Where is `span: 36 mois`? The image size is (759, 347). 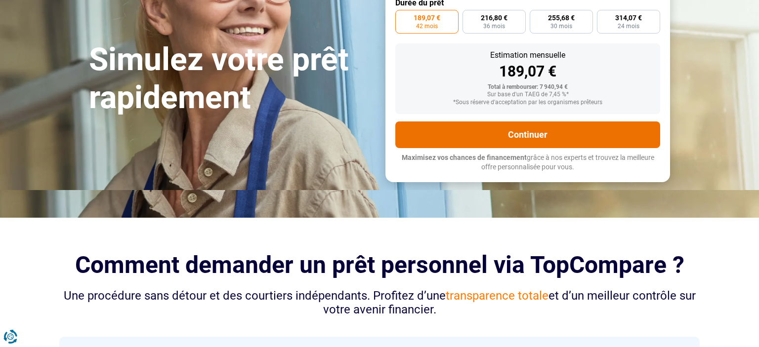 span: 36 mois is located at coordinates (494, 26).